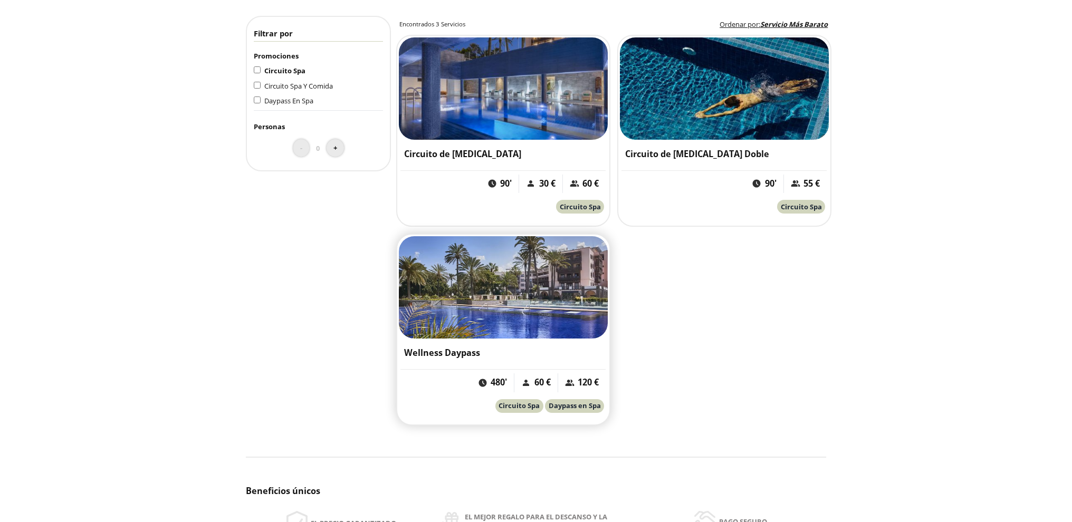 The image size is (1072, 522). What do you see at coordinates (499, 383) in the screenshot?
I see `span: 480'` at bounding box center [499, 383].